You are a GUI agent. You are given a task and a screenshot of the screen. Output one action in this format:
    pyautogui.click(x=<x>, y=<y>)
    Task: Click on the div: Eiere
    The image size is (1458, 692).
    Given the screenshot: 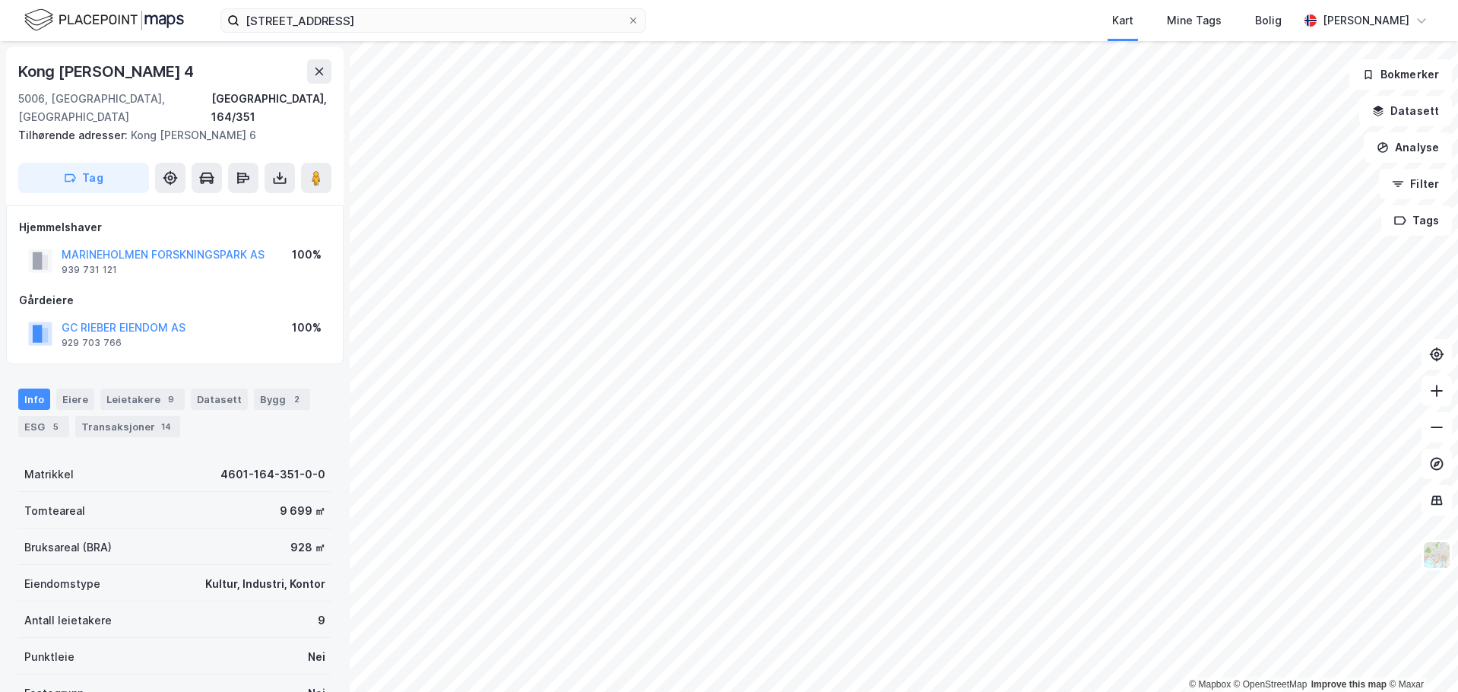 What is the action you would take?
    pyautogui.click(x=75, y=399)
    